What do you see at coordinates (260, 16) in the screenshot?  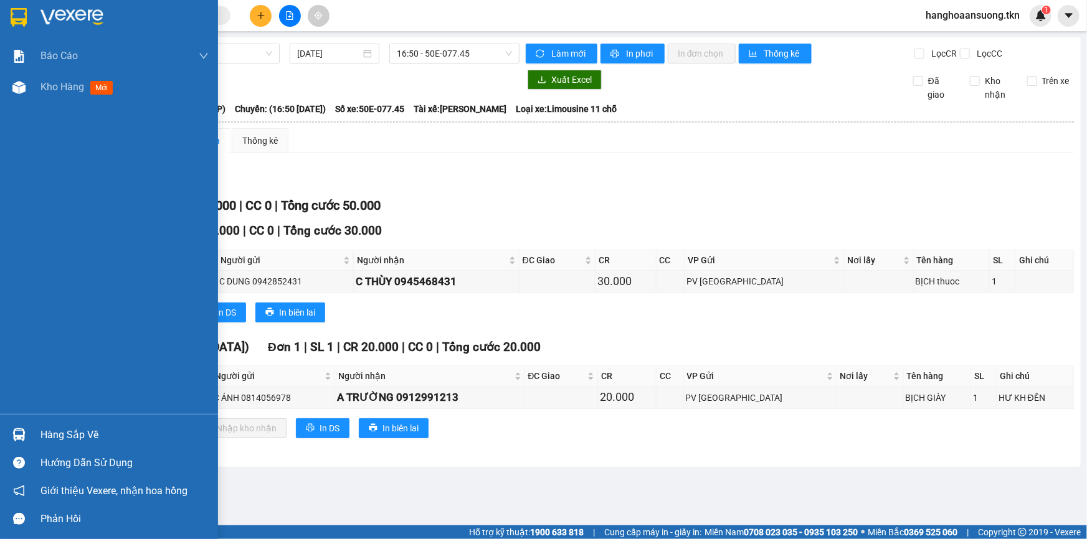 I see `button: plus` at bounding box center [260, 16].